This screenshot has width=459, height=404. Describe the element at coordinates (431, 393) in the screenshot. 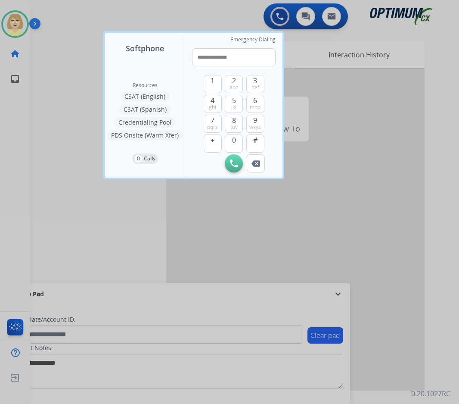

I see `p: 0.20.1027RC` at that location.